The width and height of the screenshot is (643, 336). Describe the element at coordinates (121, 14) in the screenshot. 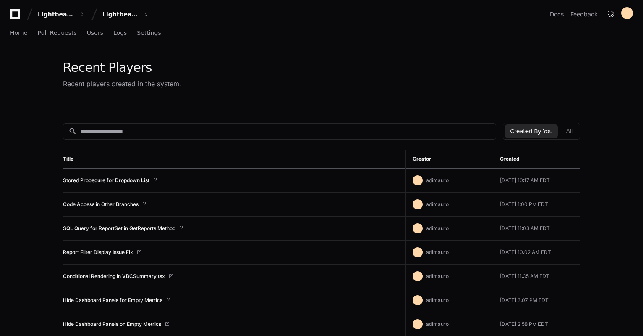

I see `div: Lightbeam Health Solutions` at that location.